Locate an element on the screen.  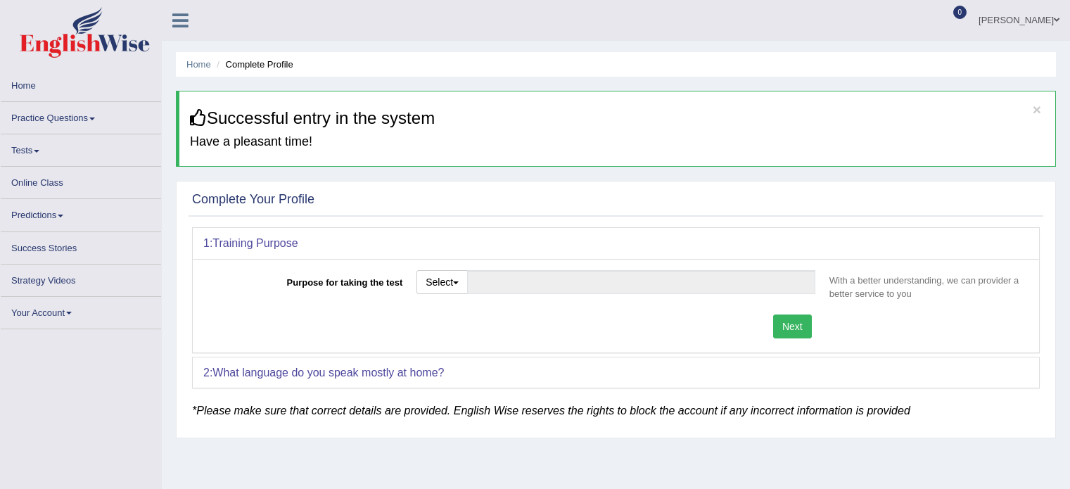
a: Online Class is located at coordinates (81, 180).